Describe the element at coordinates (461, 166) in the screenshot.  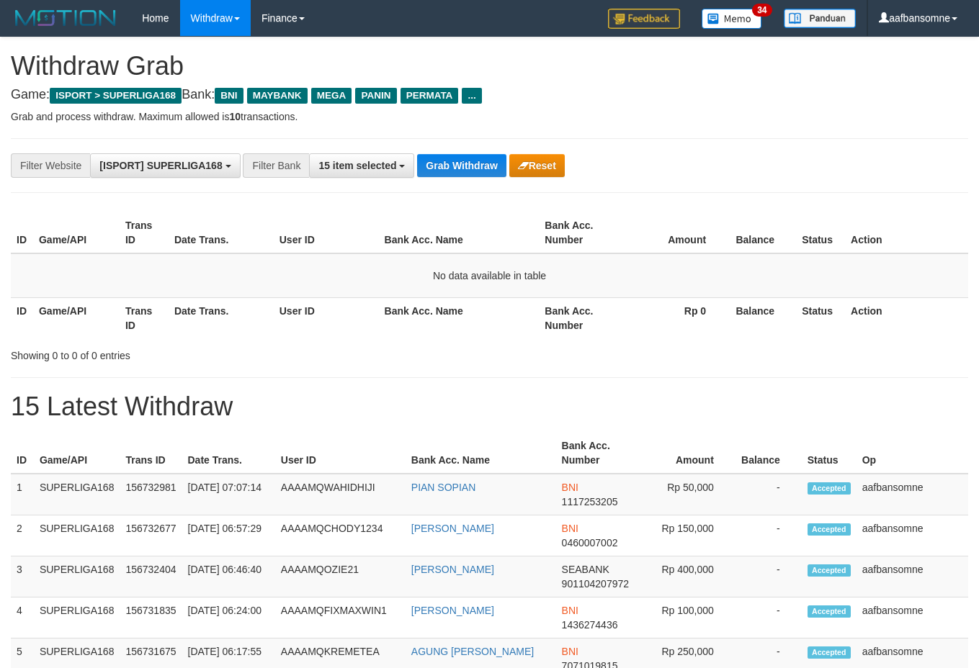
I see `button: Grab Withdraw` at that location.